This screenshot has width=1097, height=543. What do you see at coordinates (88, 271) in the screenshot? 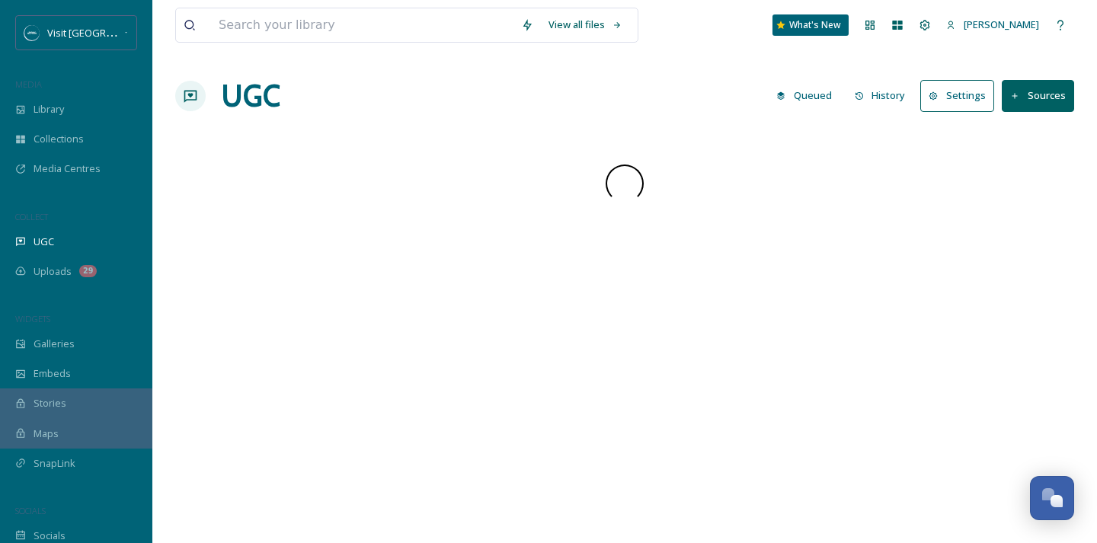
I see `div: 29` at bounding box center [88, 271].